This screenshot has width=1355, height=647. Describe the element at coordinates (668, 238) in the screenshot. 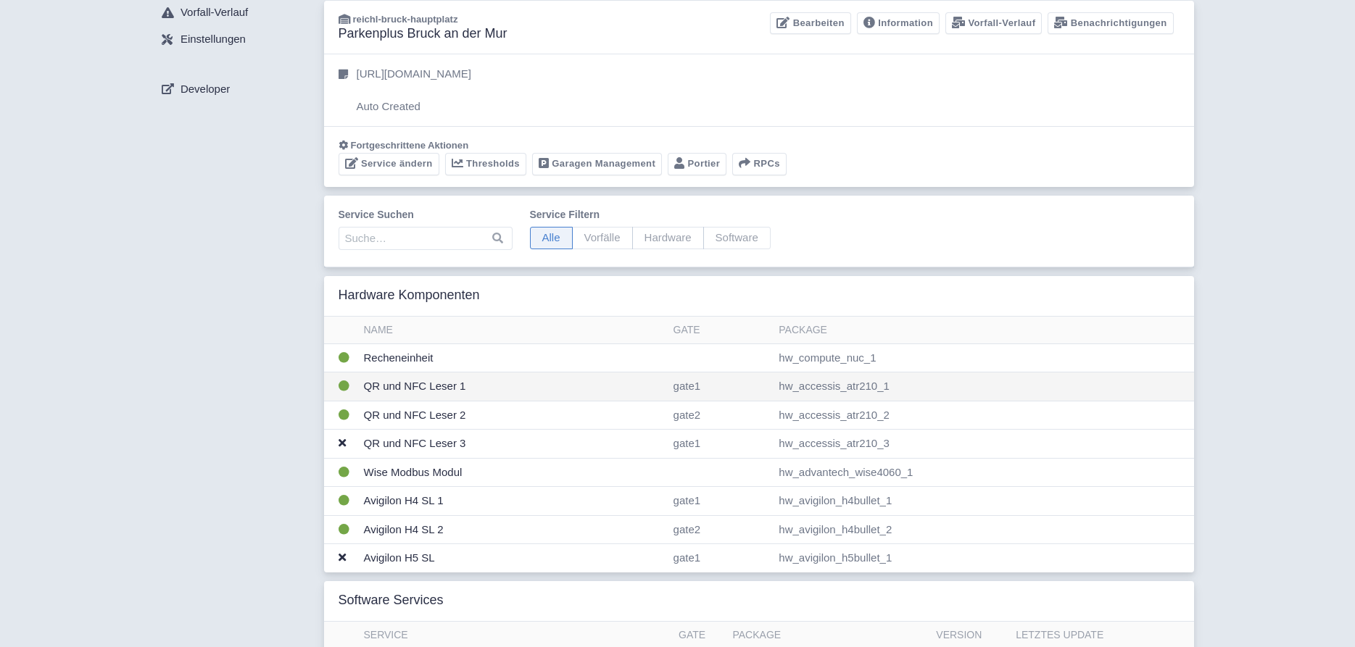

I see `span: Hardware` at that location.